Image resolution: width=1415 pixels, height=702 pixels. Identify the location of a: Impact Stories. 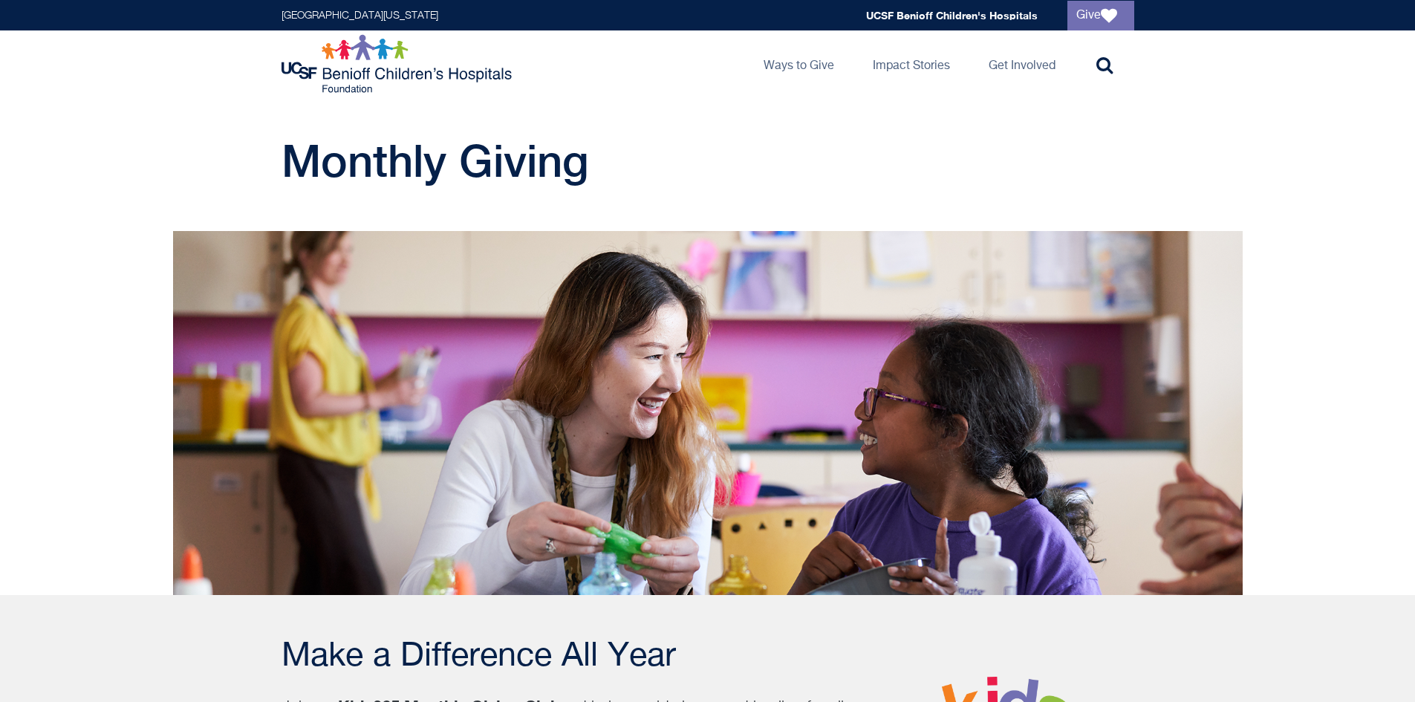
(911, 64).